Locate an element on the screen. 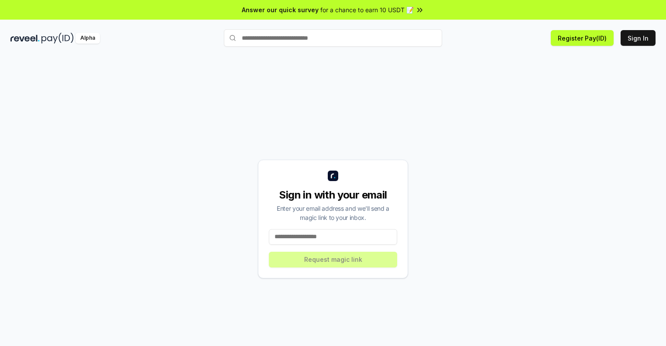  div: Sign in with your email is located at coordinates (333, 195).